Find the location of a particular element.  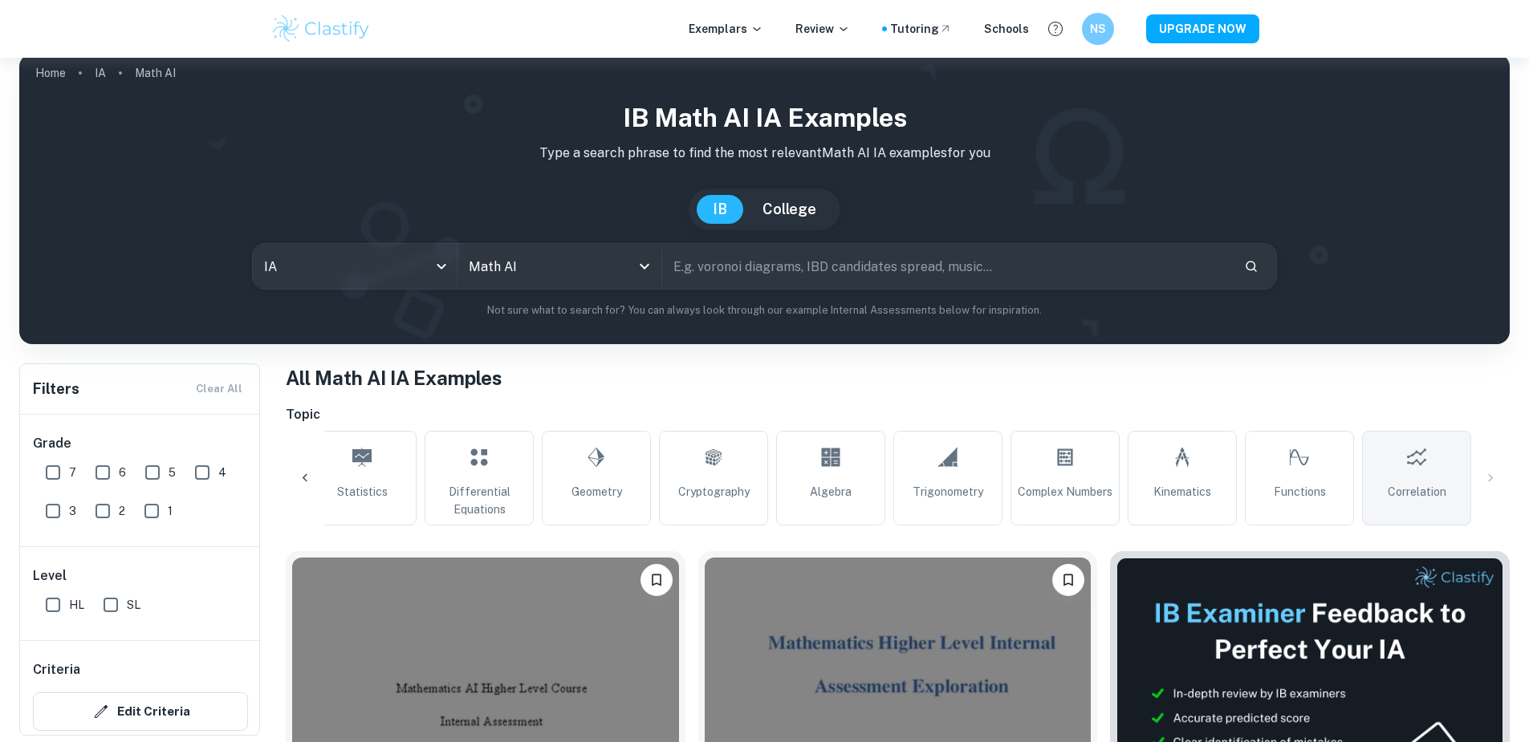

span: Cryptography is located at coordinates (713, 492).